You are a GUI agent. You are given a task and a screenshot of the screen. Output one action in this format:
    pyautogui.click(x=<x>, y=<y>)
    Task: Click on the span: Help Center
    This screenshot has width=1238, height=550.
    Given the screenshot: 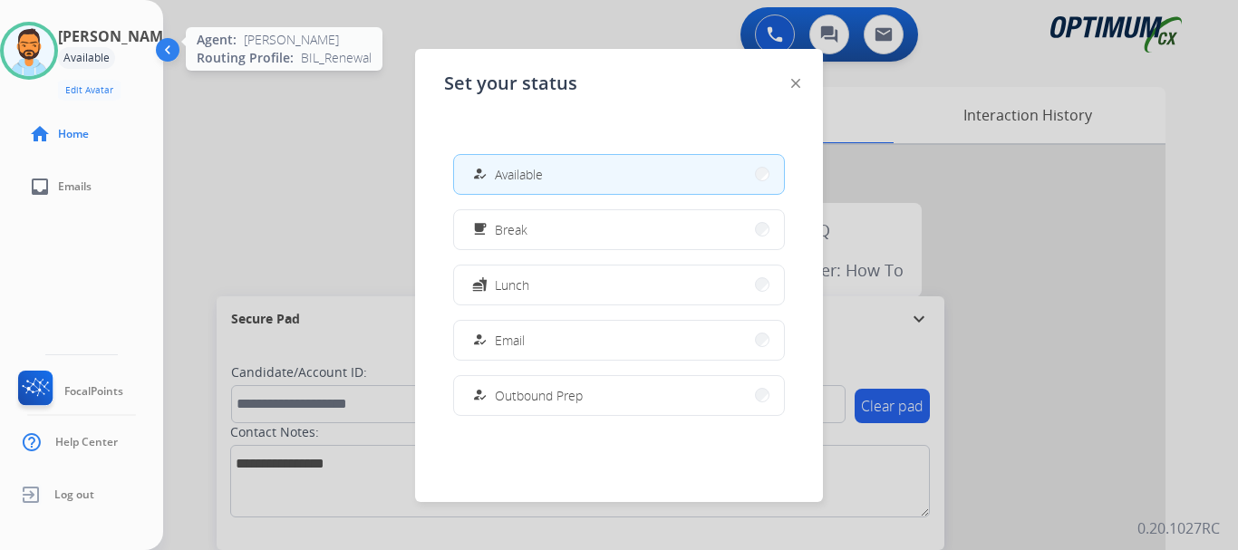 What is the action you would take?
    pyautogui.click(x=86, y=442)
    